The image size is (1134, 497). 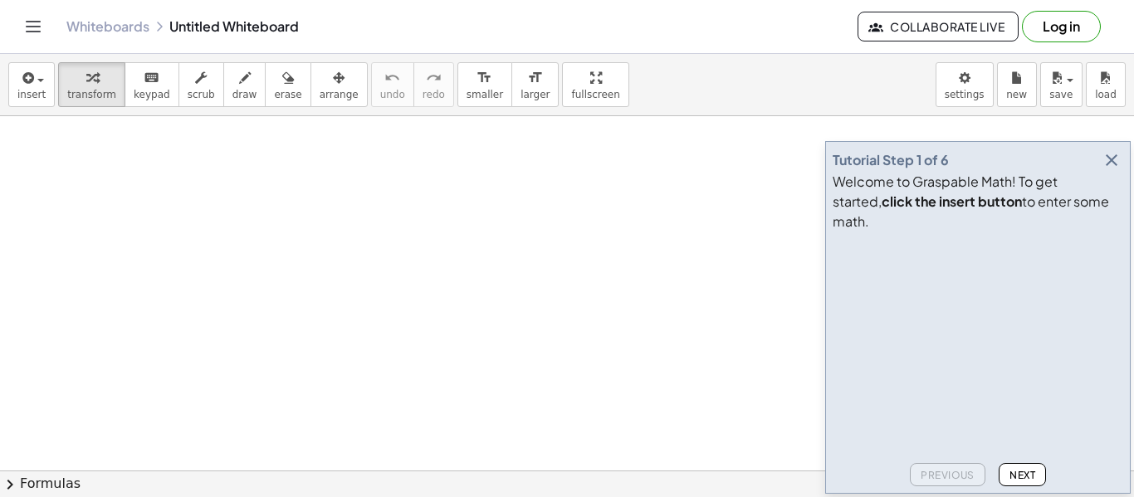 I want to click on i: redo, so click(x=434, y=78).